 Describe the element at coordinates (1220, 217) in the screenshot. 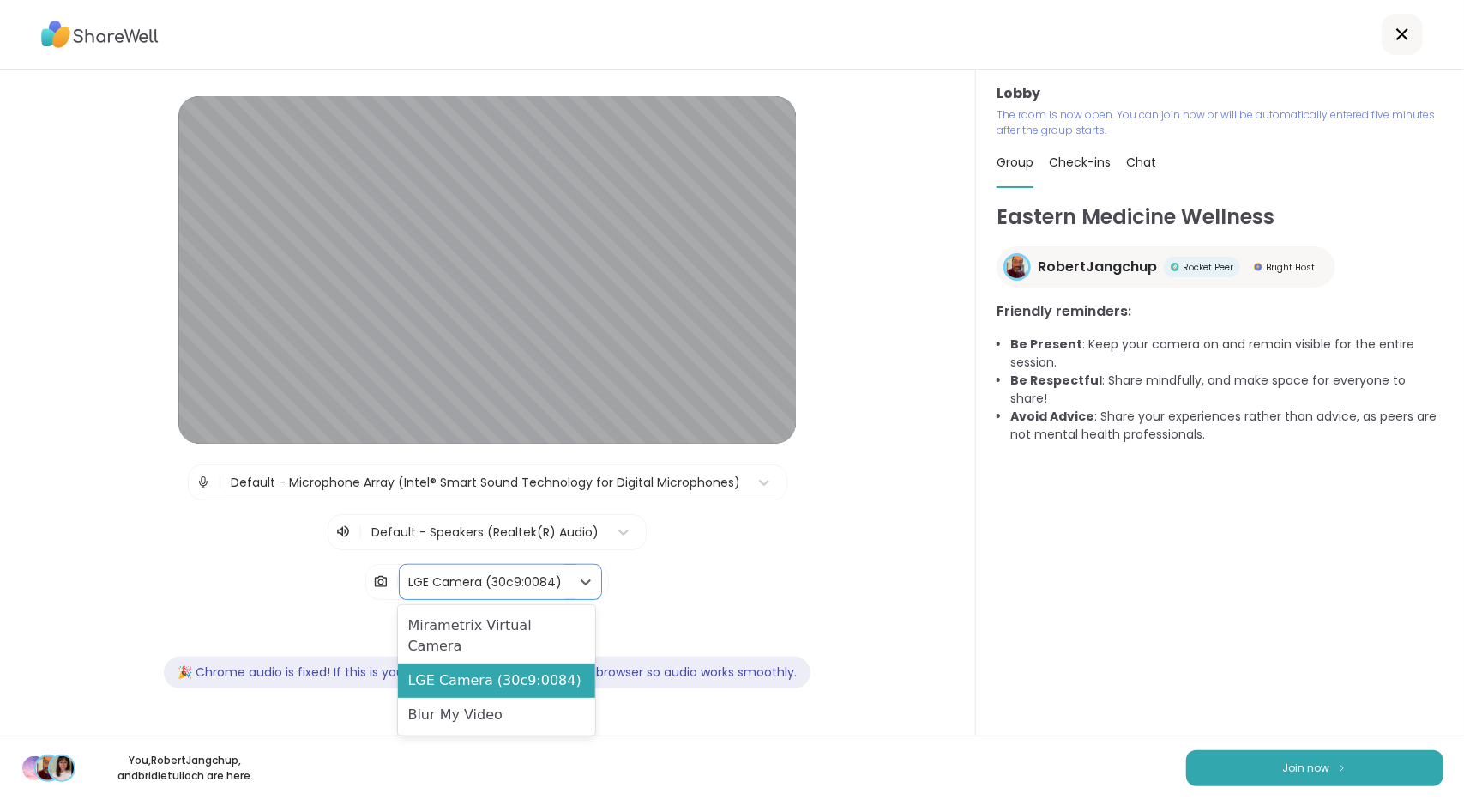

I see `h1: Eastern Medicine Wellness` at that location.